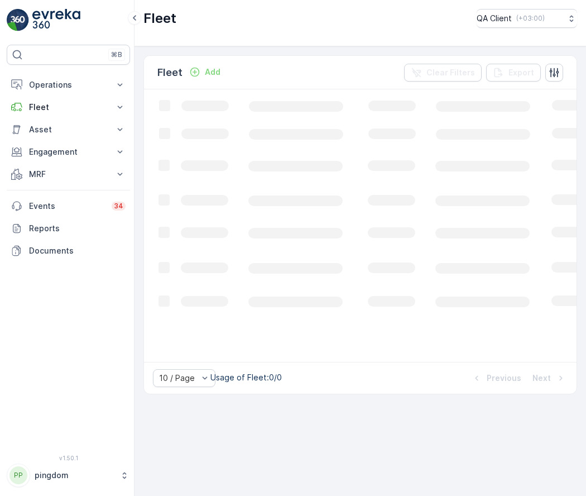 The height and width of the screenshot is (496, 586). Describe the element at coordinates (530, 18) in the screenshot. I see `p: ( +03:00 )` at that location.